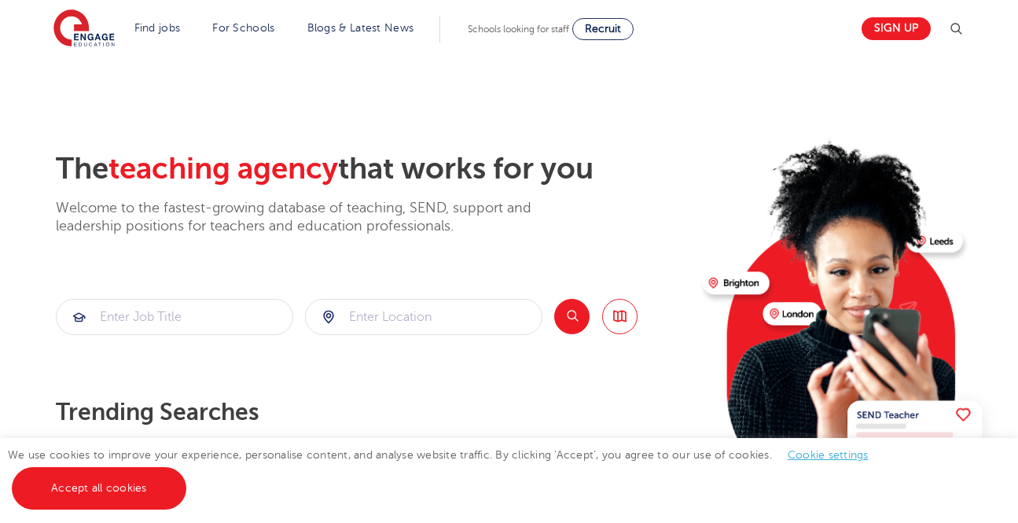 The height and width of the screenshot is (523, 1018). What do you see at coordinates (896, 28) in the screenshot?
I see `a: Sign up` at bounding box center [896, 28].